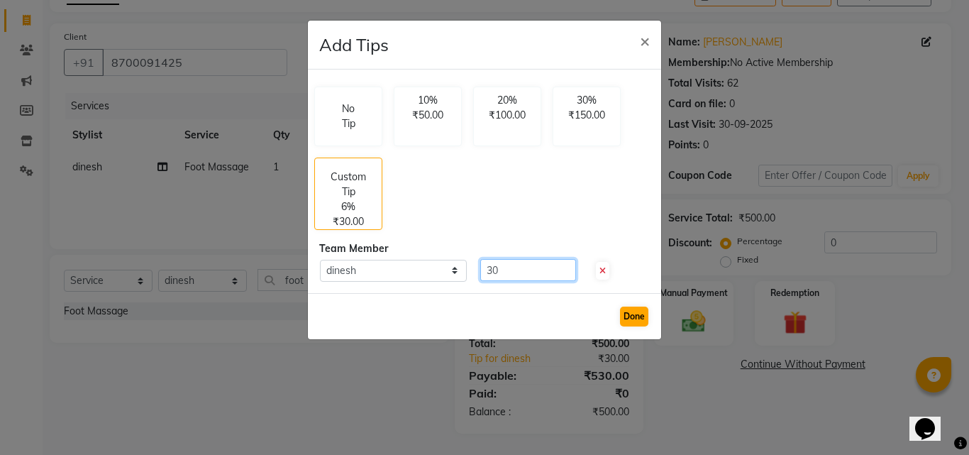  What do you see at coordinates (348, 116) in the screenshot?
I see `p: No Tip` at bounding box center [348, 116].